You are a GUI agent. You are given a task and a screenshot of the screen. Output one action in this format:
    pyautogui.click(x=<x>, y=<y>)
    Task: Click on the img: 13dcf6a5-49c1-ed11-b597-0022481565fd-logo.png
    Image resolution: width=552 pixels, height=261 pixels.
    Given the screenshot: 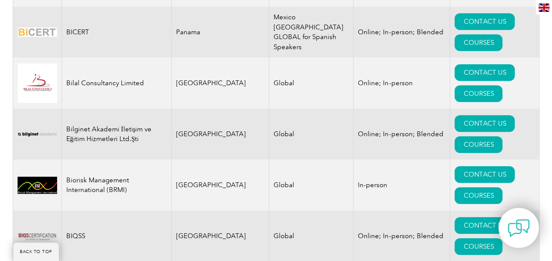 What is the action you would take?
    pyautogui.click(x=37, y=236)
    